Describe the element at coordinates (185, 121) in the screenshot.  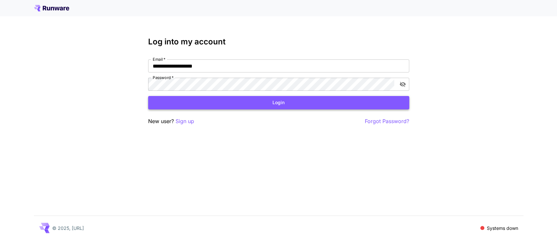
I see `p: Sign up` at that location.